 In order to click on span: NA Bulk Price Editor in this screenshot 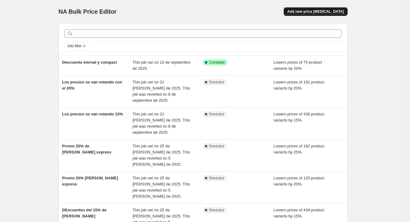, I will do `click(87, 12)`.